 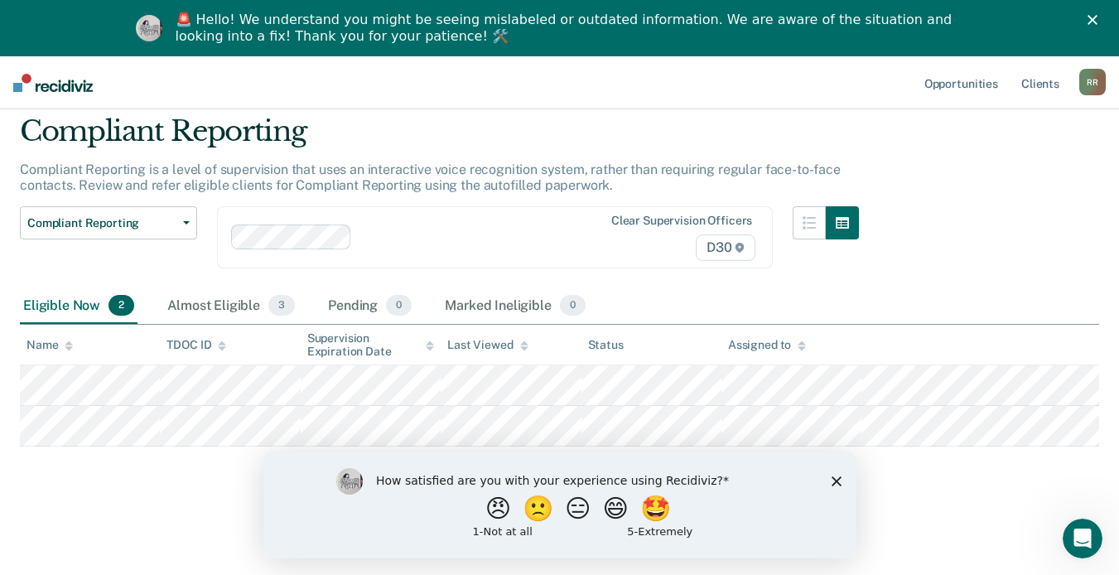 What do you see at coordinates (108, 223) in the screenshot?
I see `button: Compliant Reporting` at bounding box center [108, 223].